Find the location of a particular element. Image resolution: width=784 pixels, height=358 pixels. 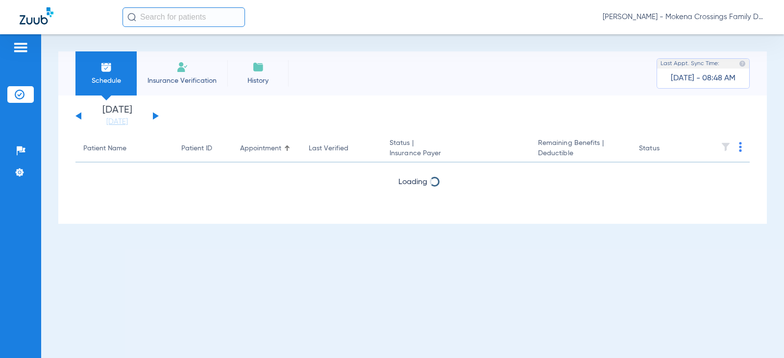

span: Deductible is located at coordinates (581, 153).